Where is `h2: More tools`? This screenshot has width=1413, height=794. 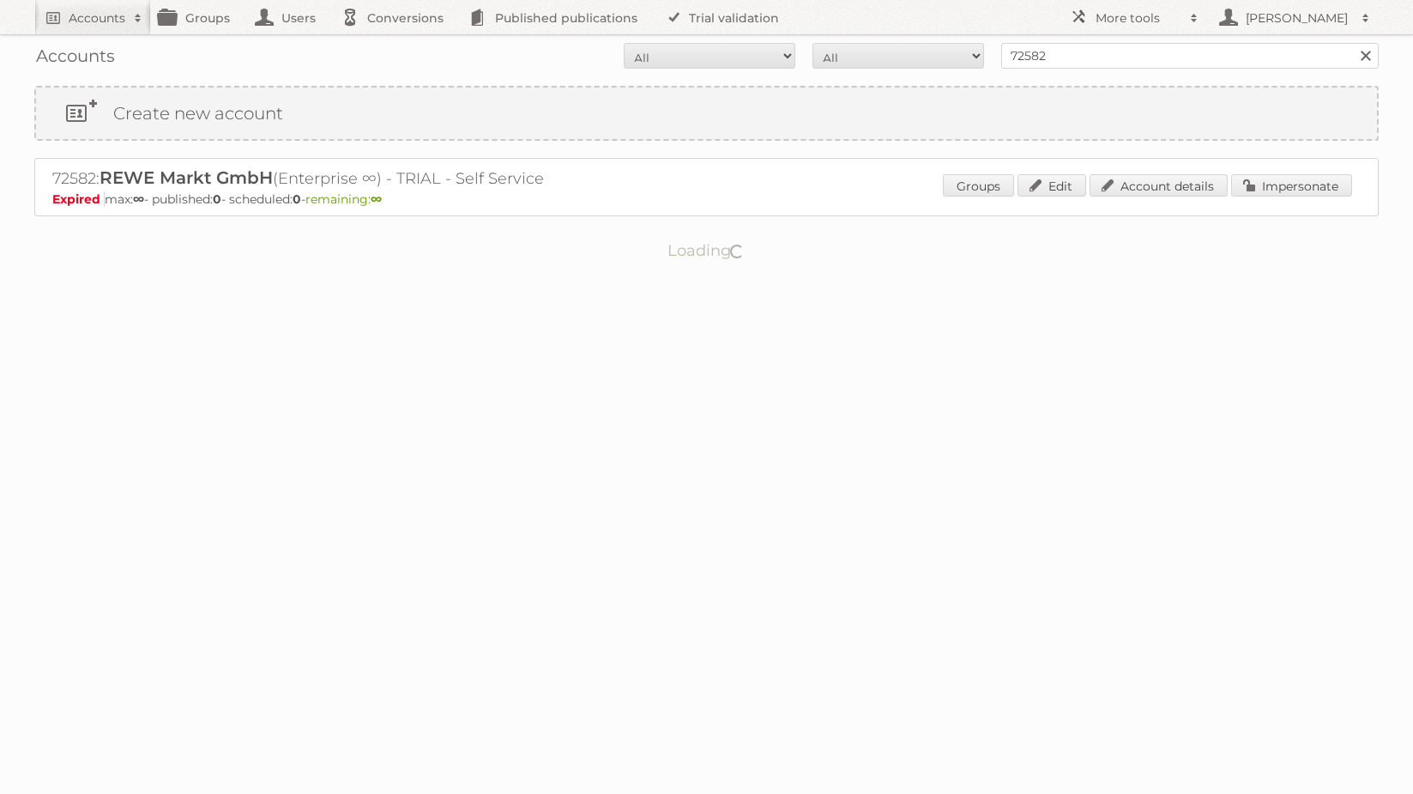
h2: More tools is located at coordinates (1138, 18).